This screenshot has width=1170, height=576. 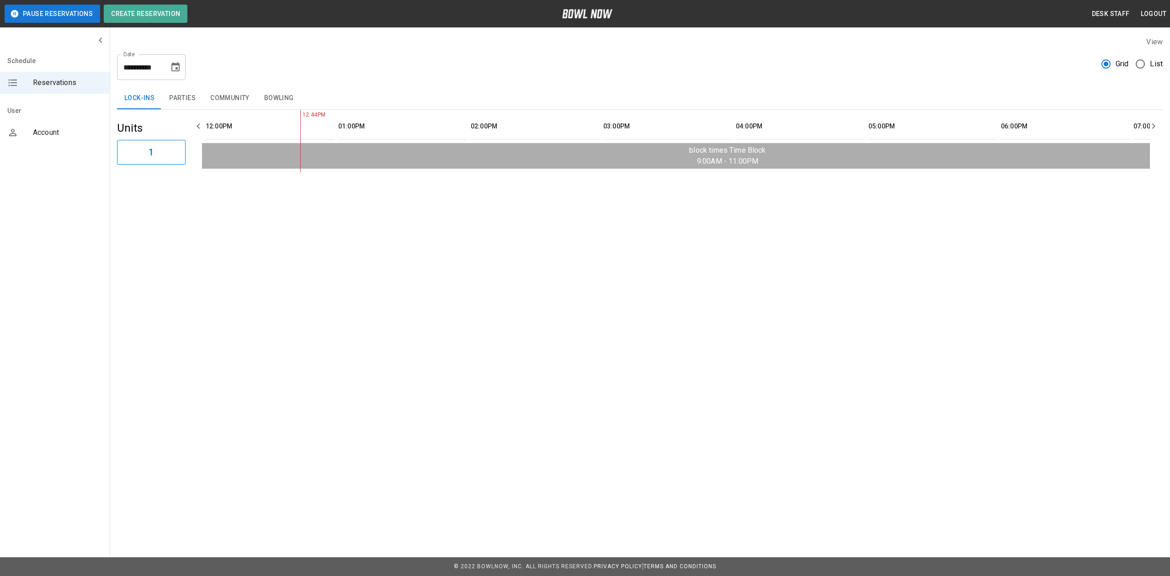 What do you see at coordinates (52, 14) in the screenshot?
I see `button: Pause Reservations` at bounding box center [52, 14].